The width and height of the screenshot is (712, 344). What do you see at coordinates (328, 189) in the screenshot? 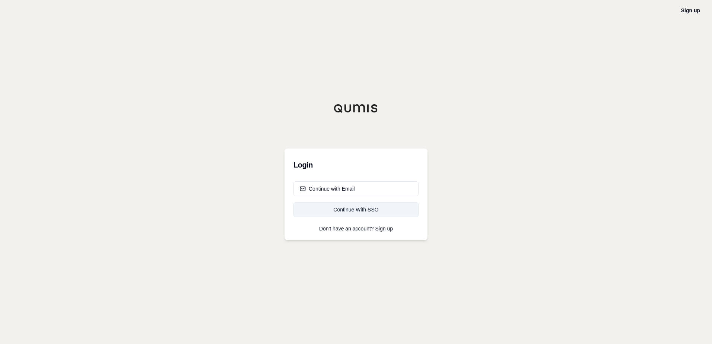
I see `div: Continue with Email` at bounding box center [328, 189].